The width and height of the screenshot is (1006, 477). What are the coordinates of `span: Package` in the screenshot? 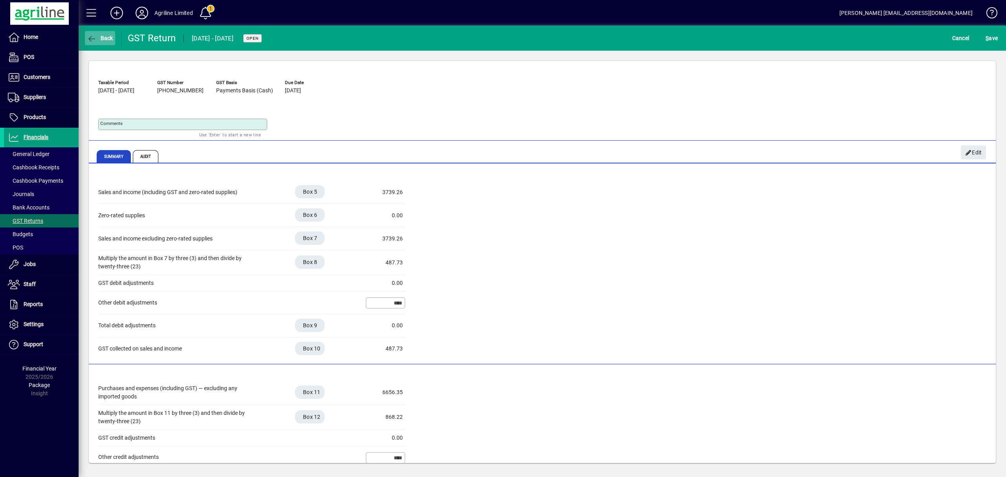 It's located at (39, 385).